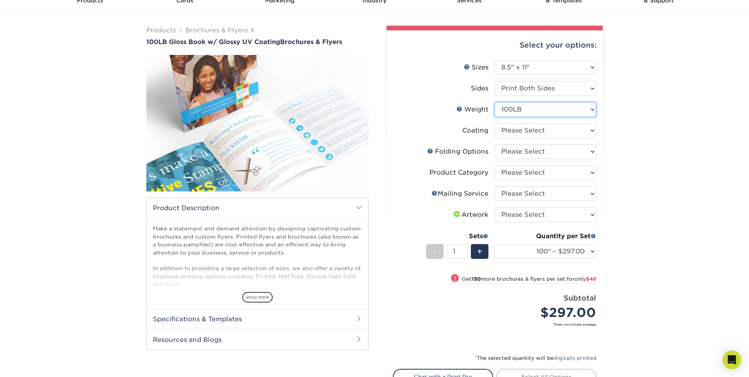 Image resolution: width=749 pixels, height=377 pixels. What do you see at coordinates (476, 67) in the screenshot?
I see `div: Sizes` at bounding box center [476, 67].